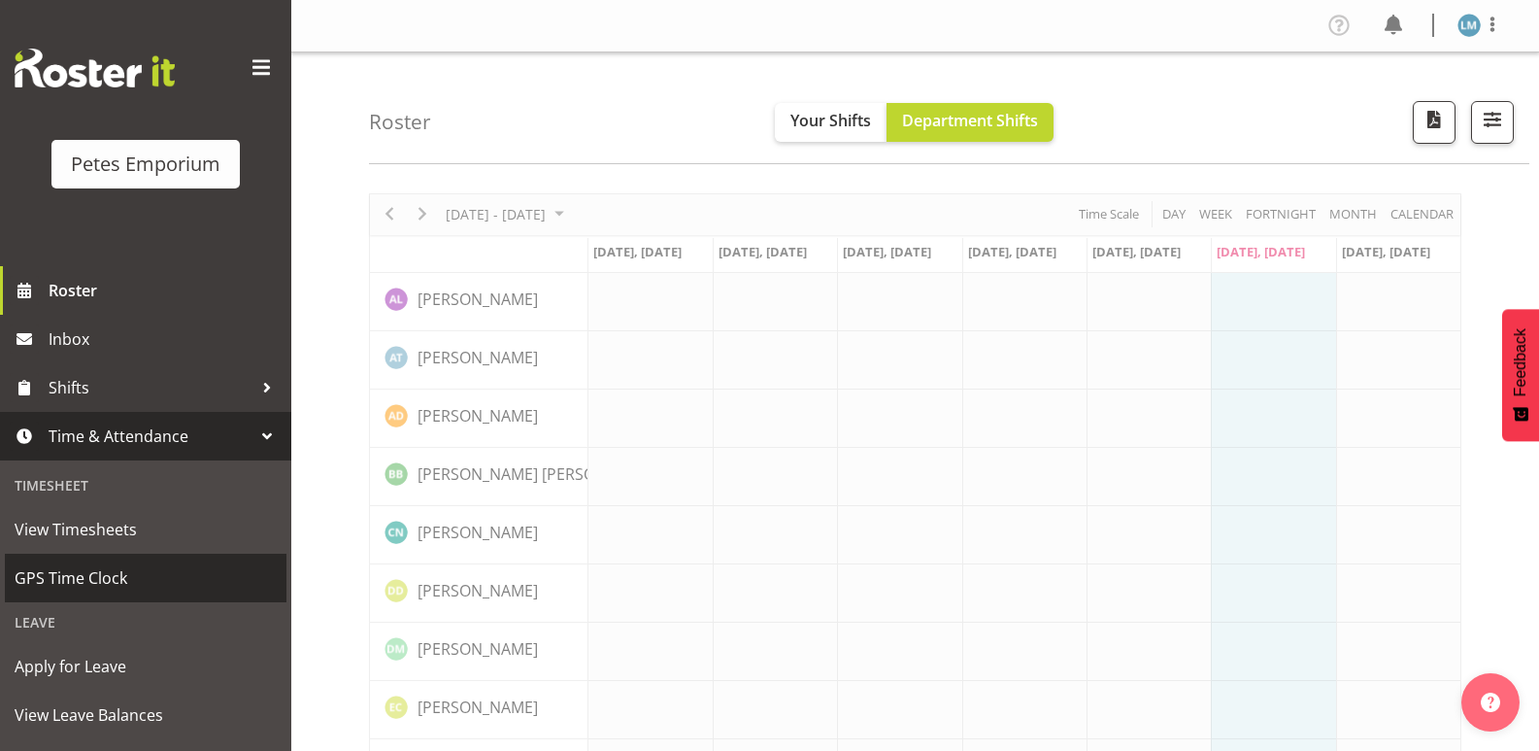 This screenshot has width=1539, height=751. What do you see at coordinates (146, 485) in the screenshot?
I see `div: Timesheet` at bounding box center [146, 485].